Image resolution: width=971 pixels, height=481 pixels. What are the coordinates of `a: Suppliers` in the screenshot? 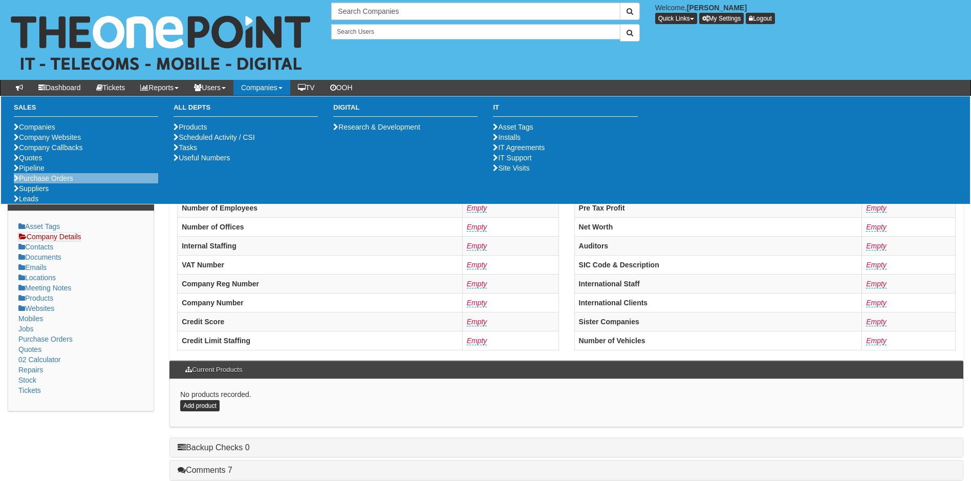 It's located at (31, 188).